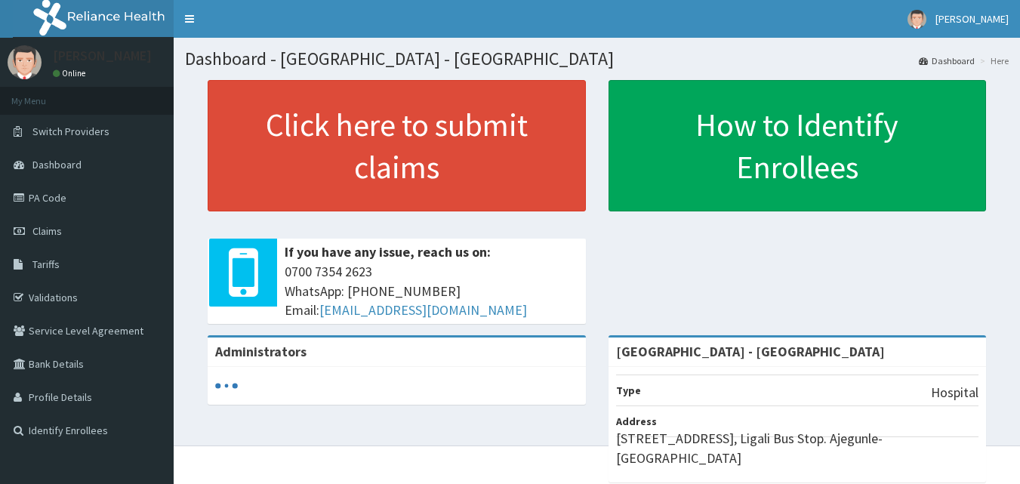 The width and height of the screenshot is (1020, 484). I want to click on p: Hospital, so click(954, 392).